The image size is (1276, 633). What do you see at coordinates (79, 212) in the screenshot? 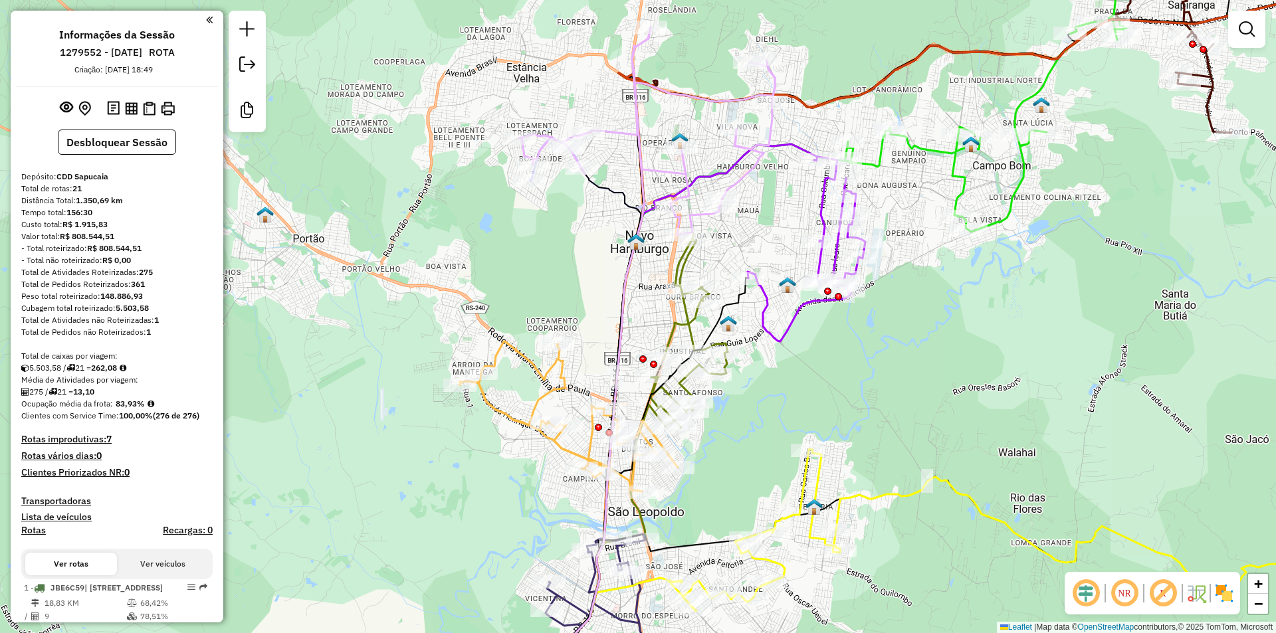
I see `strong: 156:30` at bounding box center [79, 212].